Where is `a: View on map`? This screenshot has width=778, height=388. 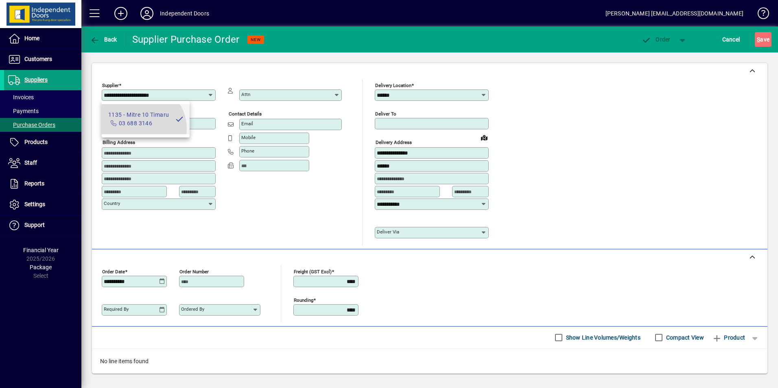 a: View on map is located at coordinates (484, 138).